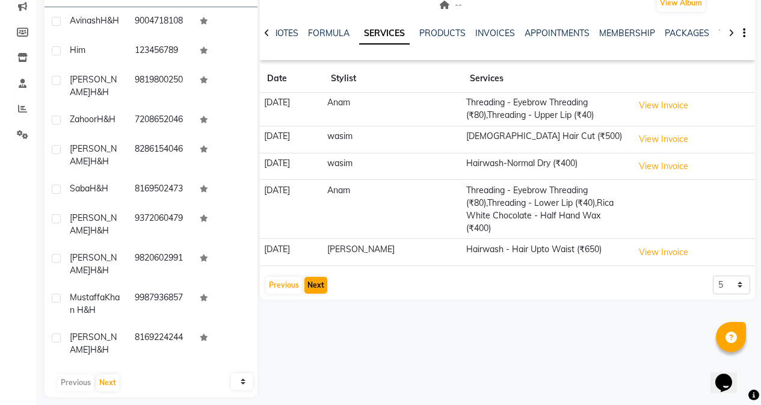 The width and height of the screenshot is (761, 405). Describe the element at coordinates (546, 79) in the screenshot. I see `th: Services` at that location.